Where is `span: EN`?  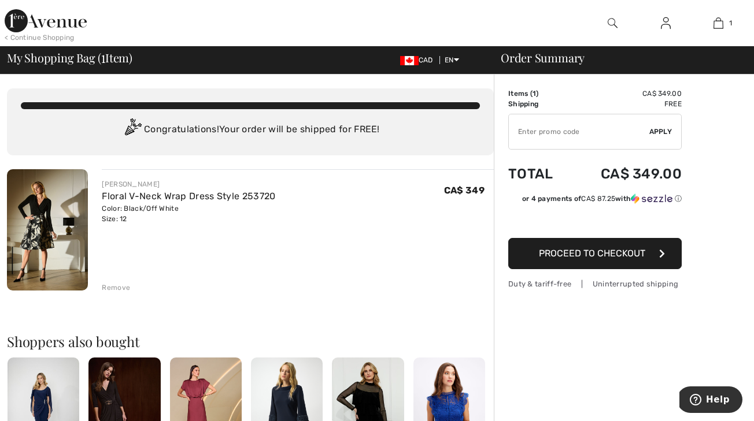
span: EN is located at coordinates (451, 60).